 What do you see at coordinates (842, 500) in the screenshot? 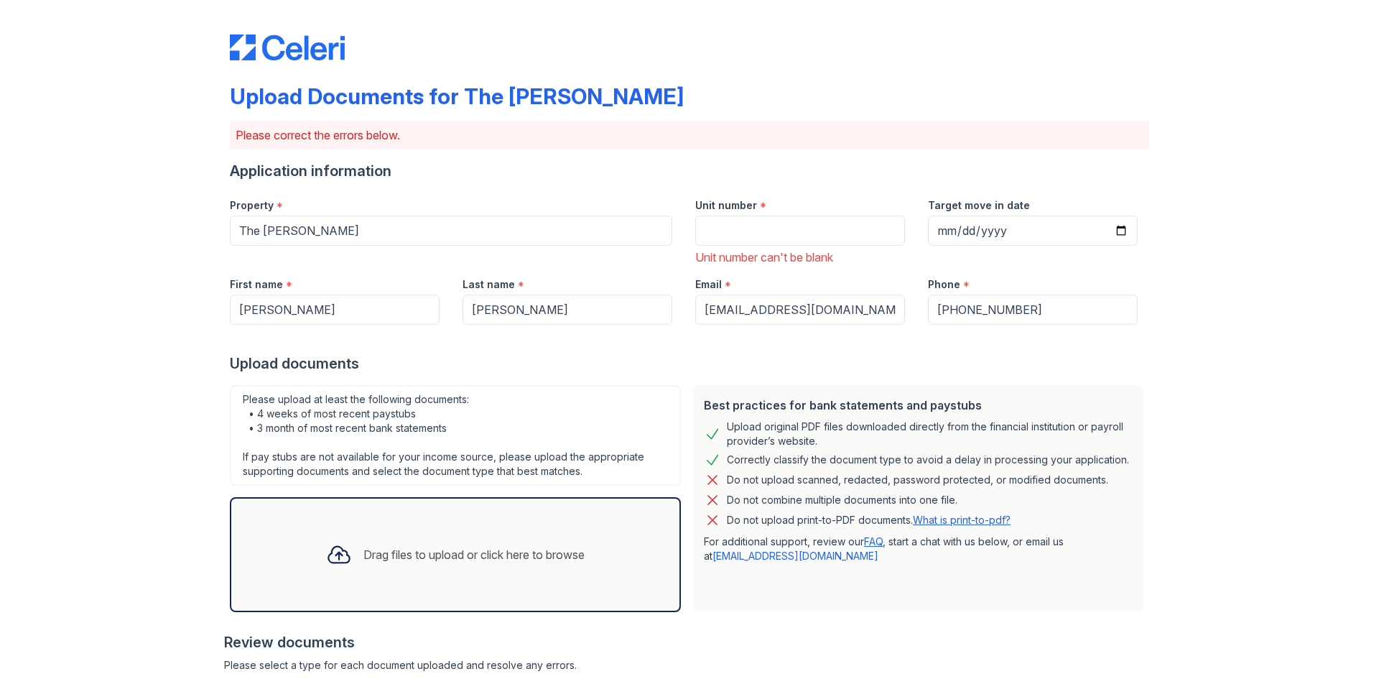
I see `div: Do not combine multiple documents into one file.` at bounding box center [842, 500].